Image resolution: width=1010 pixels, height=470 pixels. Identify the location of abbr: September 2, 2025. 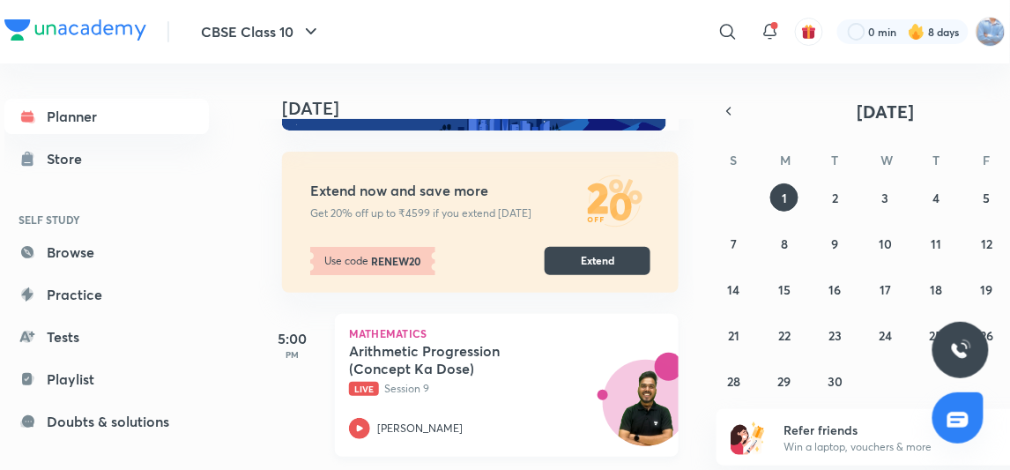
(835, 197).